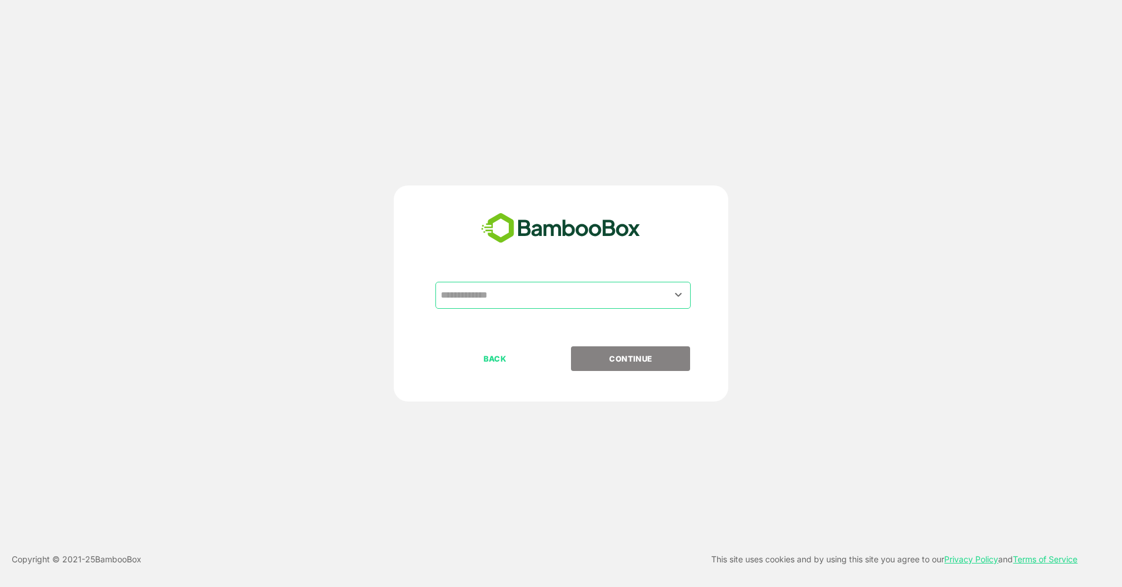 The width and height of the screenshot is (1122, 587). Describe the element at coordinates (1045, 559) in the screenshot. I see `a: Terms of Service` at that location.